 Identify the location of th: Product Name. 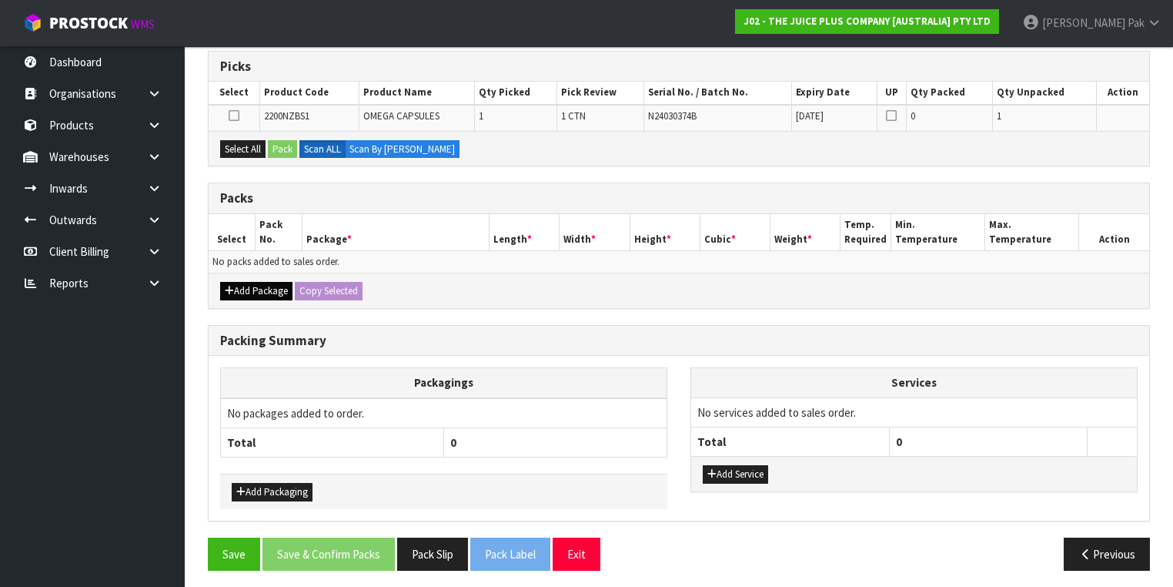
(417, 92).